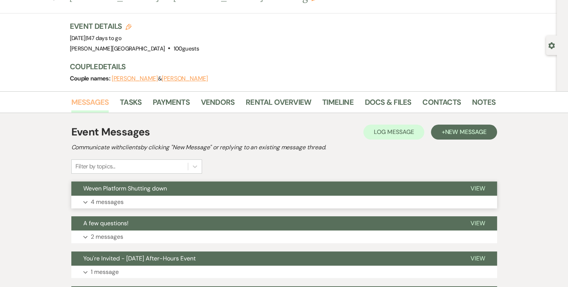  What do you see at coordinates (107, 202) in the screenshot?
I see `p: 4 messages` at bounding box center [107, 202].